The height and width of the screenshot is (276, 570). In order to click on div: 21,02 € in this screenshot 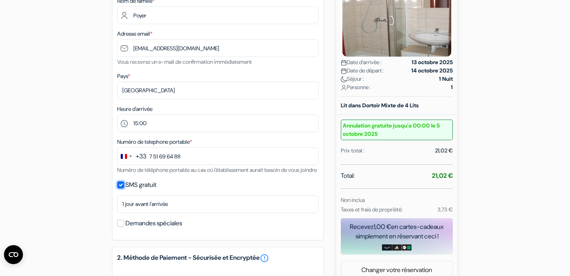, I will do `click(443, 150)`.